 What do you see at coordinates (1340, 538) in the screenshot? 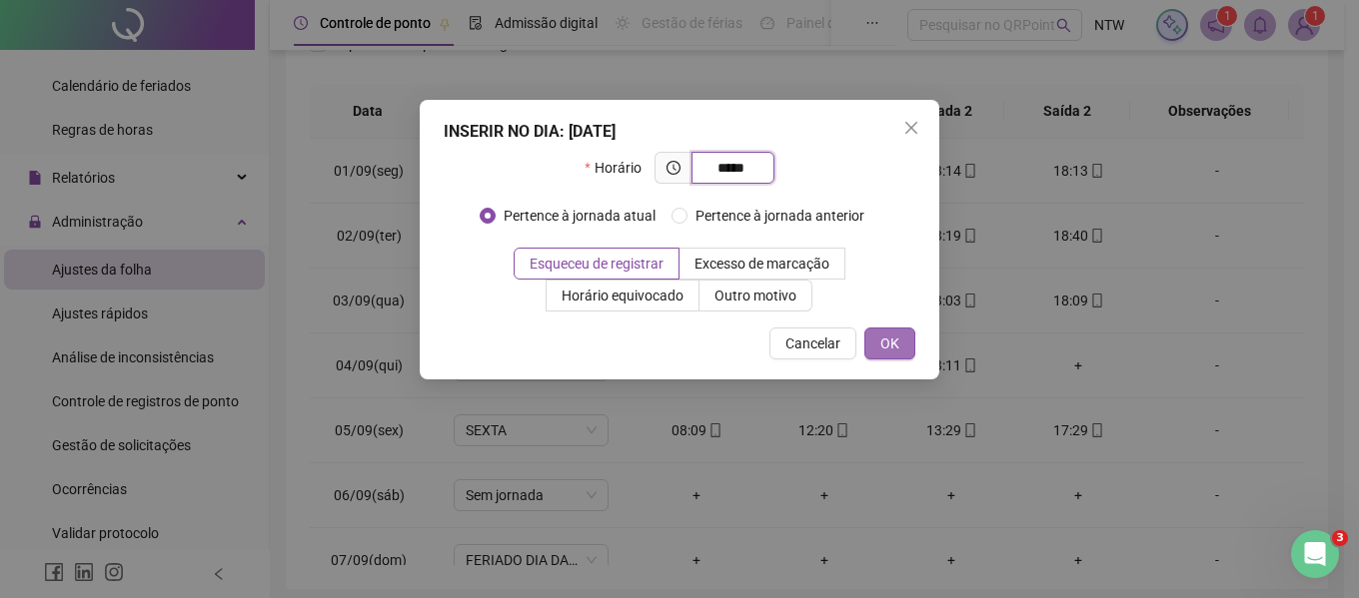
I see `span: 3` at bounding box center [1340, 538].